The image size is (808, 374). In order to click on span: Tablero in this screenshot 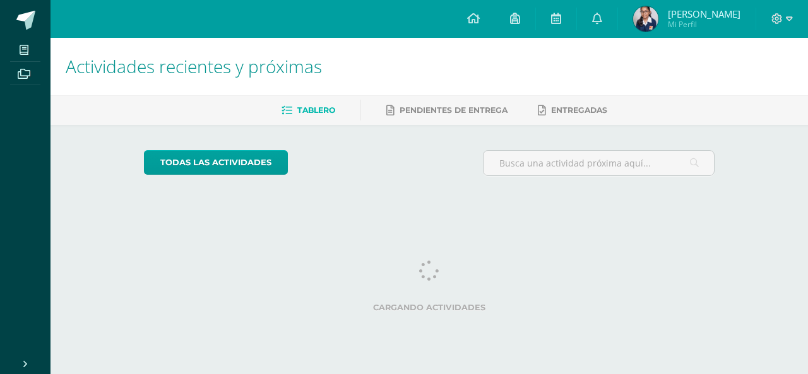, I will do `click(316, 110)`.